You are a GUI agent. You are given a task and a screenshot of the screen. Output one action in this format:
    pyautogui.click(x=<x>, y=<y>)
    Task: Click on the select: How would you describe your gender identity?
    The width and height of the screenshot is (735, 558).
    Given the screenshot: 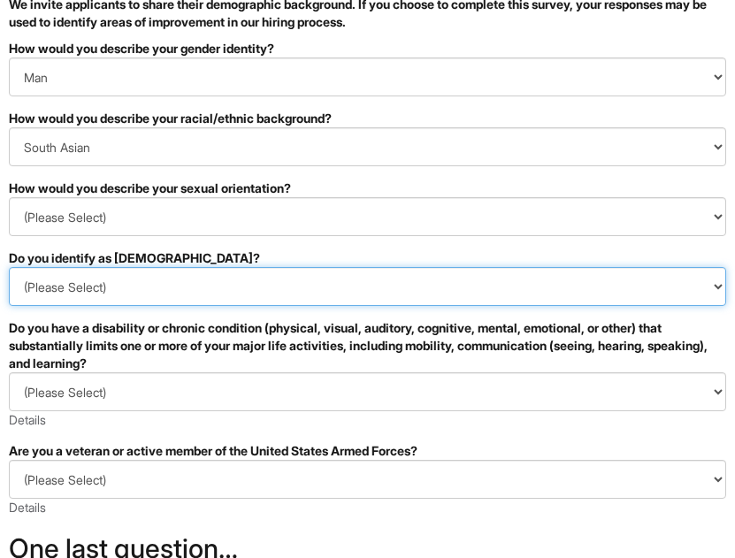 What is the action you would take?
    pyautogui.click(x=367, y=77)
    